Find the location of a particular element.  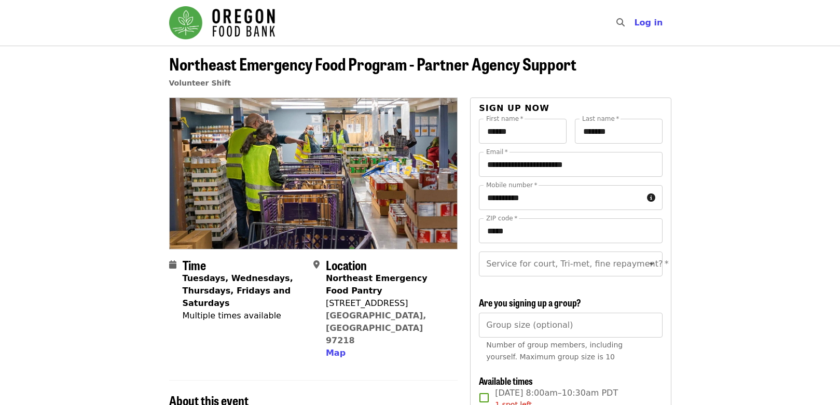

span: Number of group members, including yourself. Maximum group size is 10 is located at coordinates (554, 351).